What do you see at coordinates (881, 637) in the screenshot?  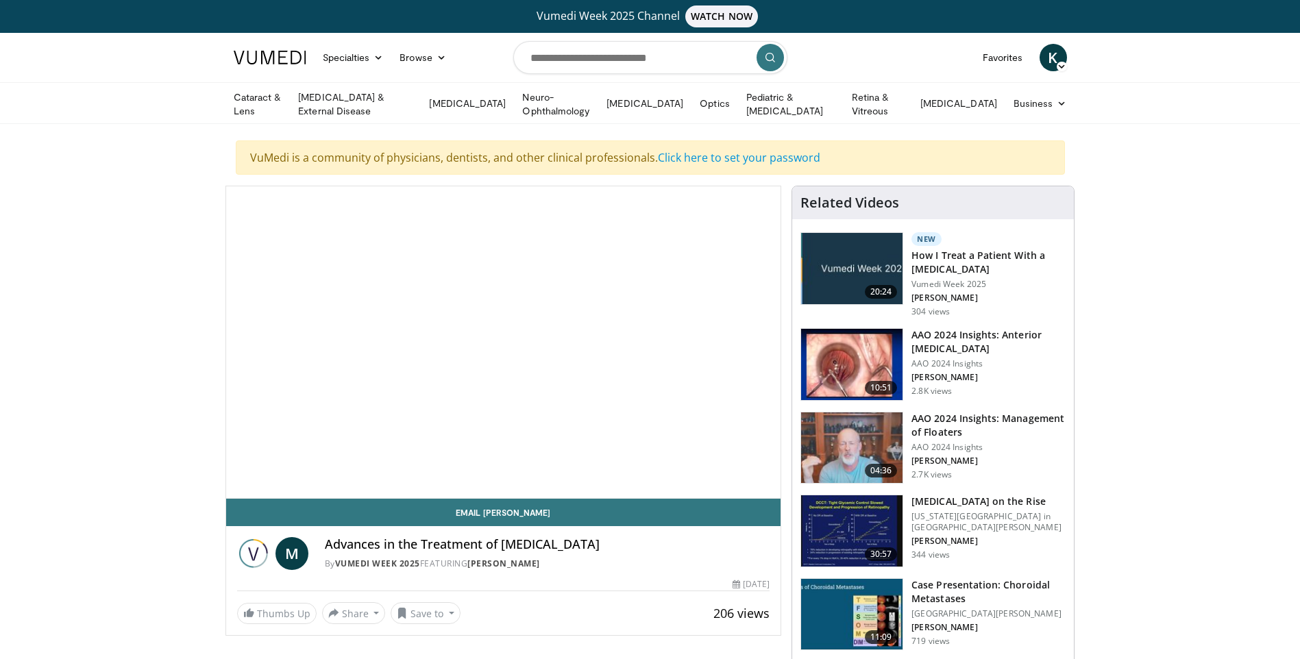 I see `span: 11:09` at bounding box center [881, 637].